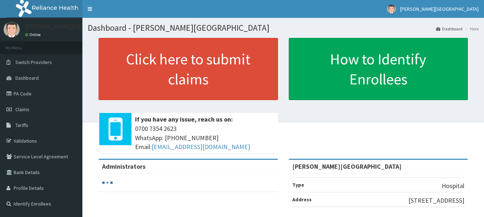  Describe the element at coordinates (124, 167) in the screenshot. I see `b: Administrators` at that location.